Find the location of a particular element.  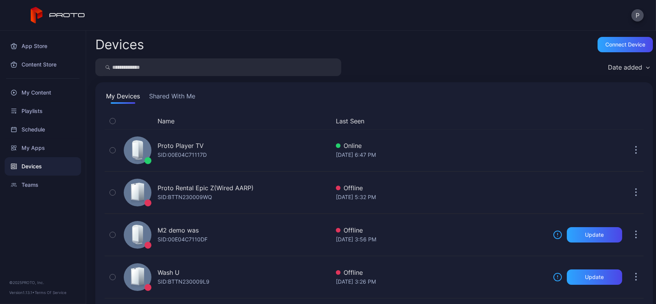

div: SID: 00E04C71117D is located at coordinates (182, 155).